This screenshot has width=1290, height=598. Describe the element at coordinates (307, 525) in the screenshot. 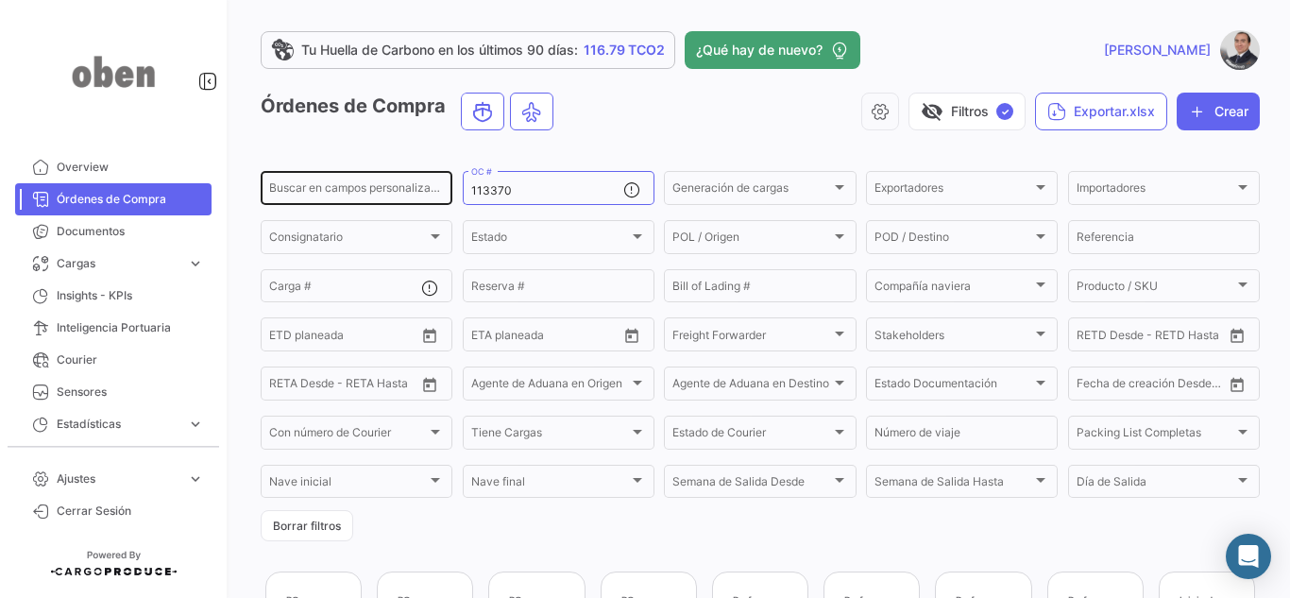

I see `button: Borrar filtros` at that location.